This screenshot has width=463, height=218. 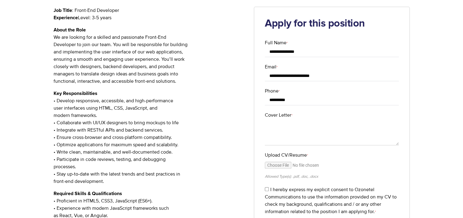 I want to click on small: Allowed Type(s): .pdf, .doc, .docx, so click(x=292, y=176).